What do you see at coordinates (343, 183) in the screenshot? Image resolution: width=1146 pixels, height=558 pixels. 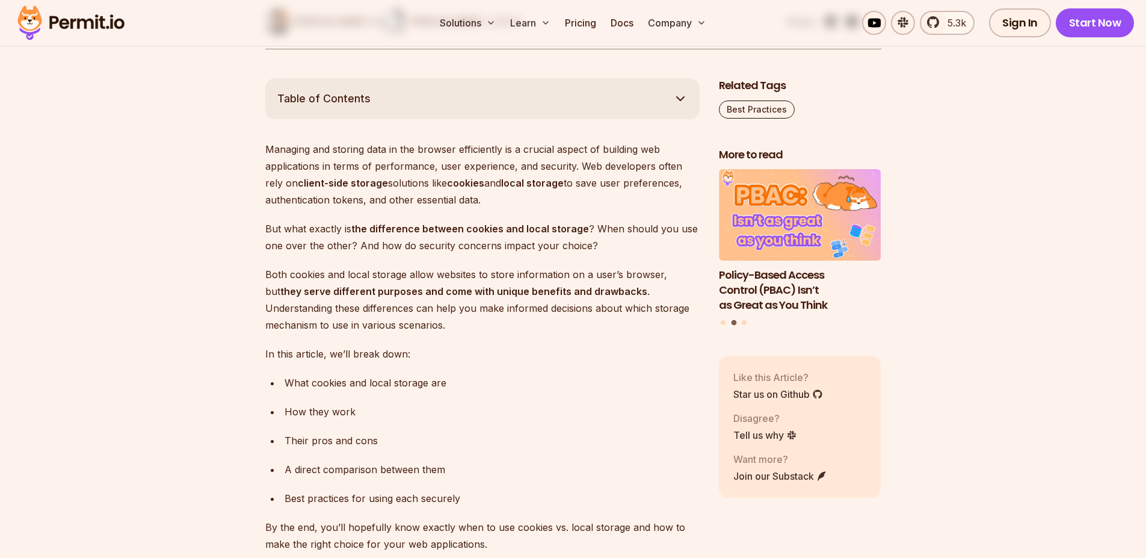 I see `strong: client-side storage` at bounding box center [343, 183].